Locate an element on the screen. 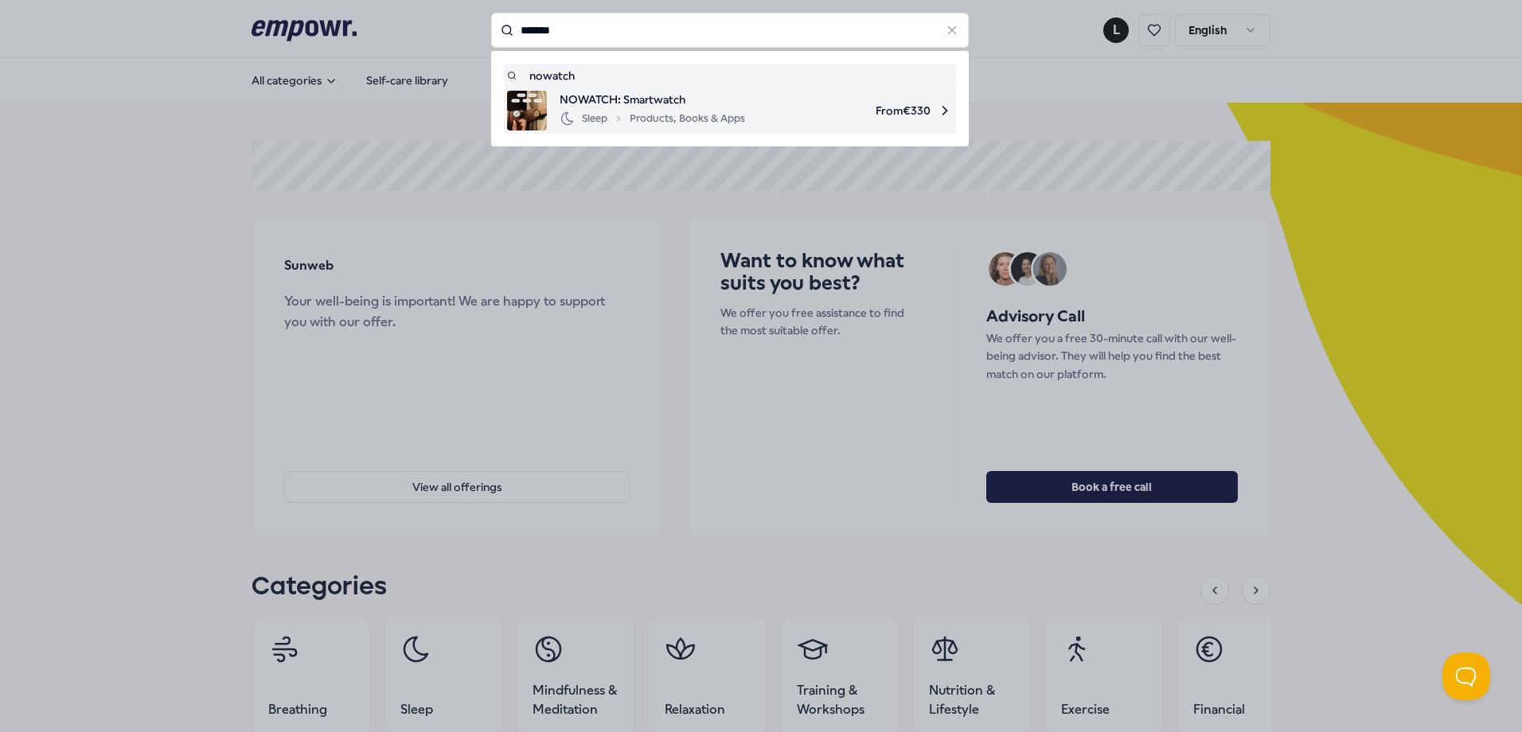 Image resolution: width=1522 pixels, height=732 pixels. span: From € 330 is located at coordinates (855, 111).